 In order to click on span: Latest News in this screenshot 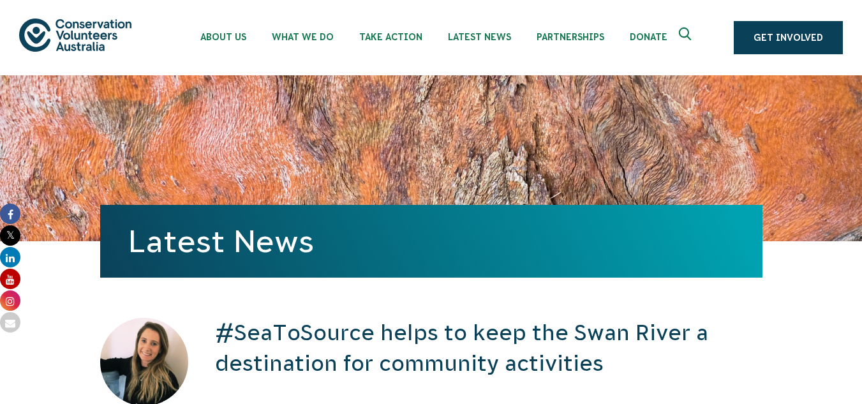, I will do `click(479, 37)`.